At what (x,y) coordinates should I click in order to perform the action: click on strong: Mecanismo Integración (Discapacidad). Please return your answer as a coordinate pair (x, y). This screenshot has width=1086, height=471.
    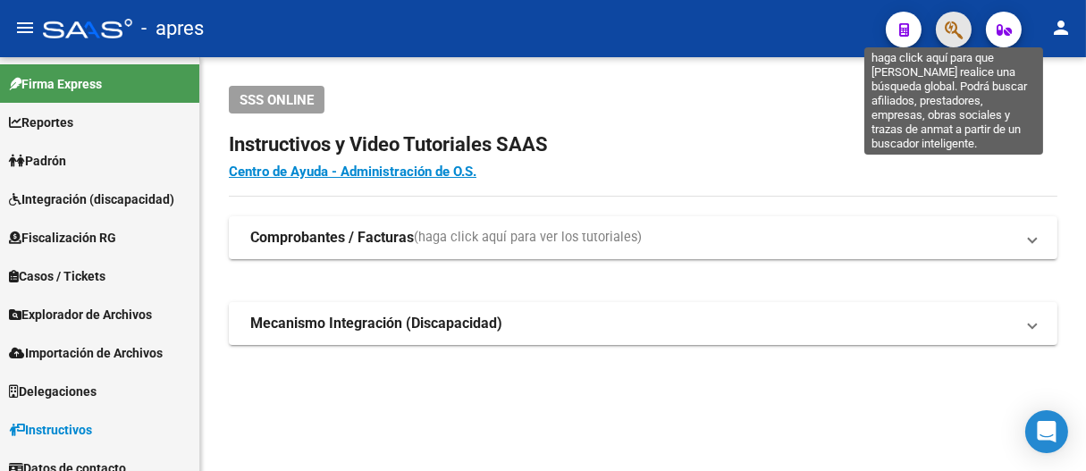
    Looking at the image, I should click on (376, 323).